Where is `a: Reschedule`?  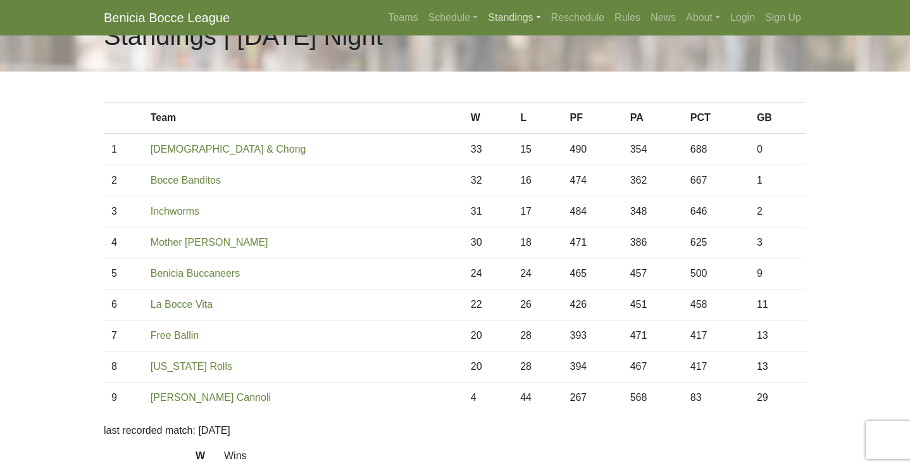 a: Reschedule is located at coordinates (578, 18).